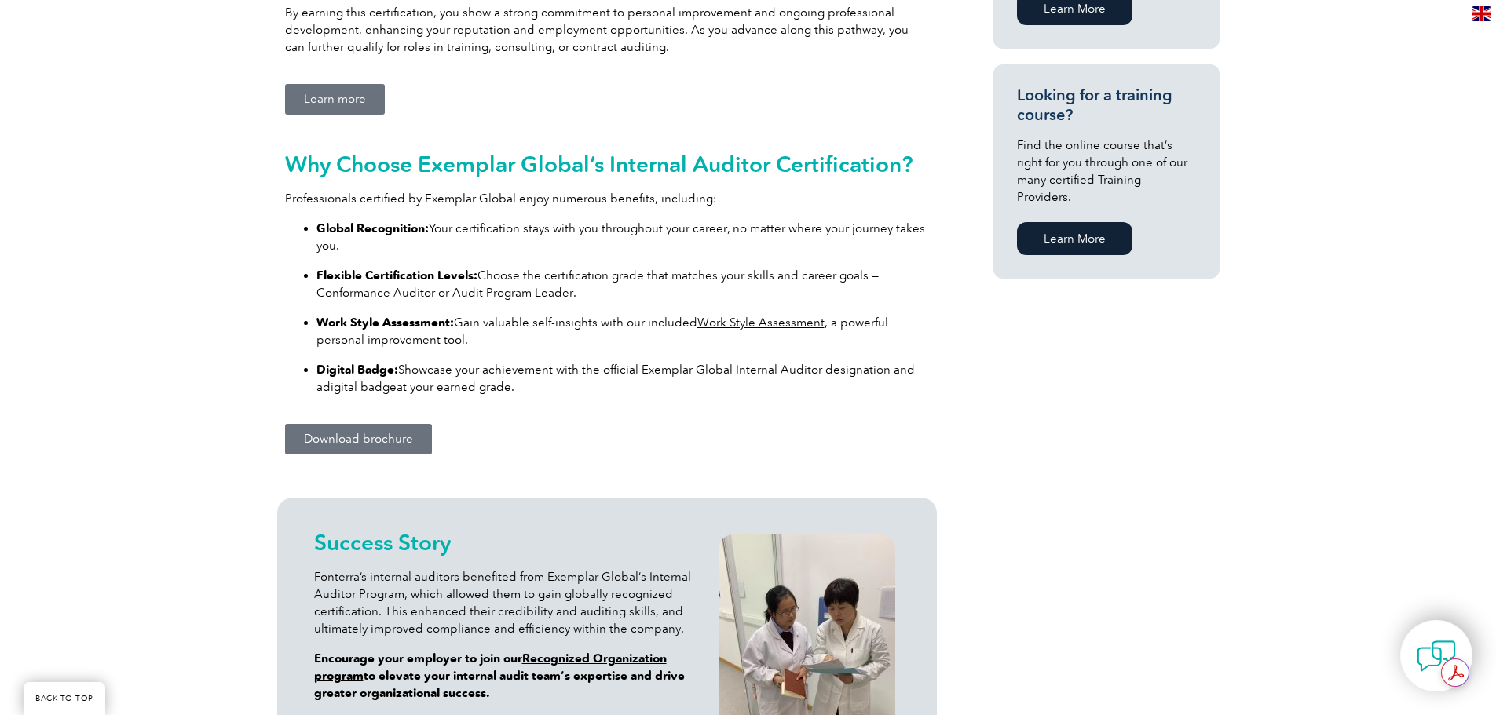  What do you see at coordinates (607, 30) in the screenshot?
I see `p: By earning this certification, you show a strong commitment to personal improvement and ongoing p...` at bounding box center [607, 30].